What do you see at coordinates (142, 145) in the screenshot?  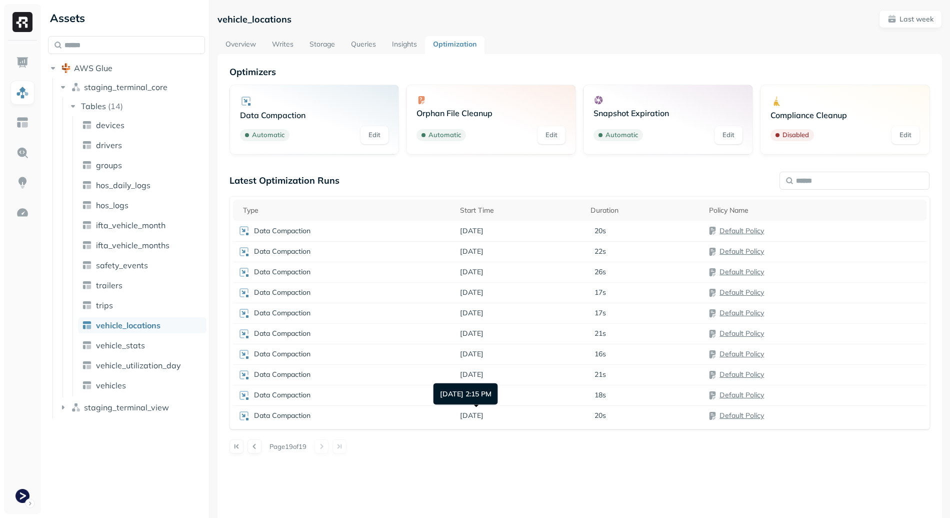 I see `a: drivers` at bounding box center [142, 145].